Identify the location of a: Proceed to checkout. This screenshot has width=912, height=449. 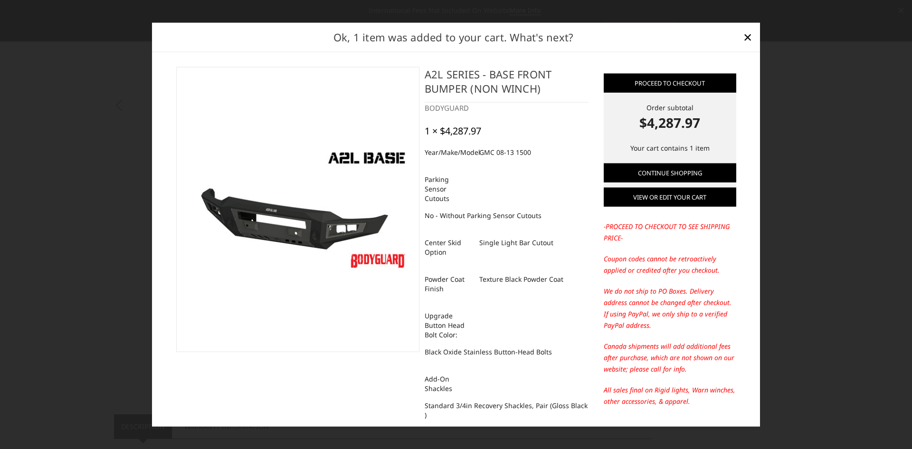
(670, 83).